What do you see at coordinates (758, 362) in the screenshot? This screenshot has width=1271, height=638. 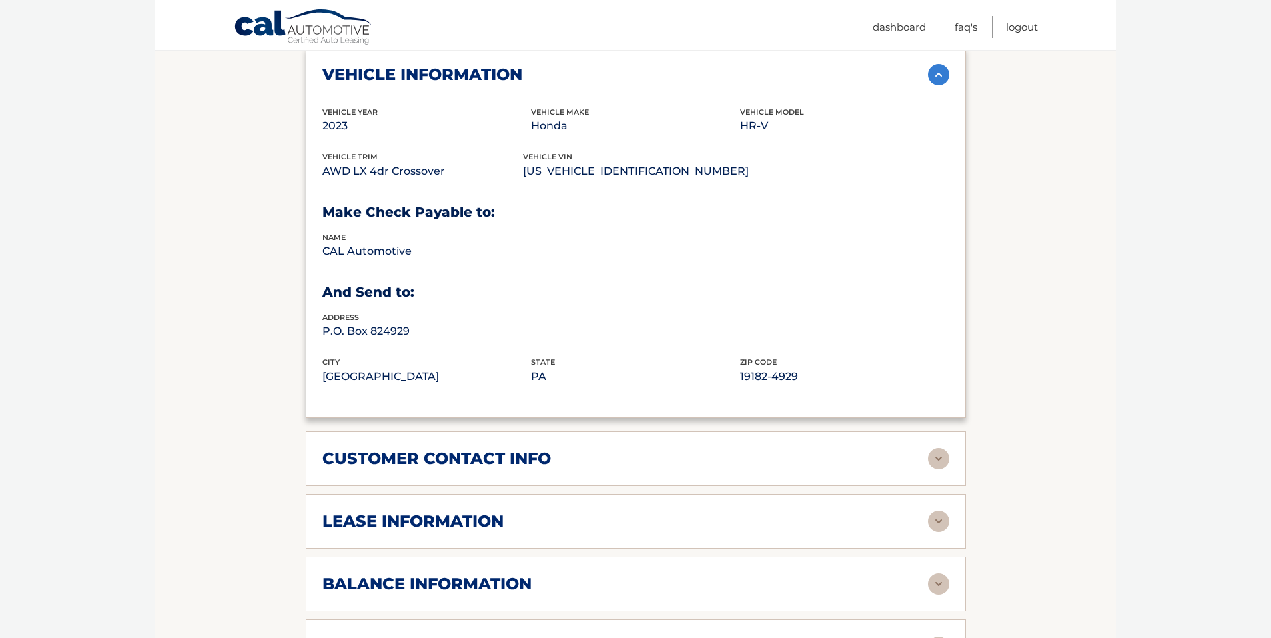 I see `span: zip code` at bounding box center [758, 362].